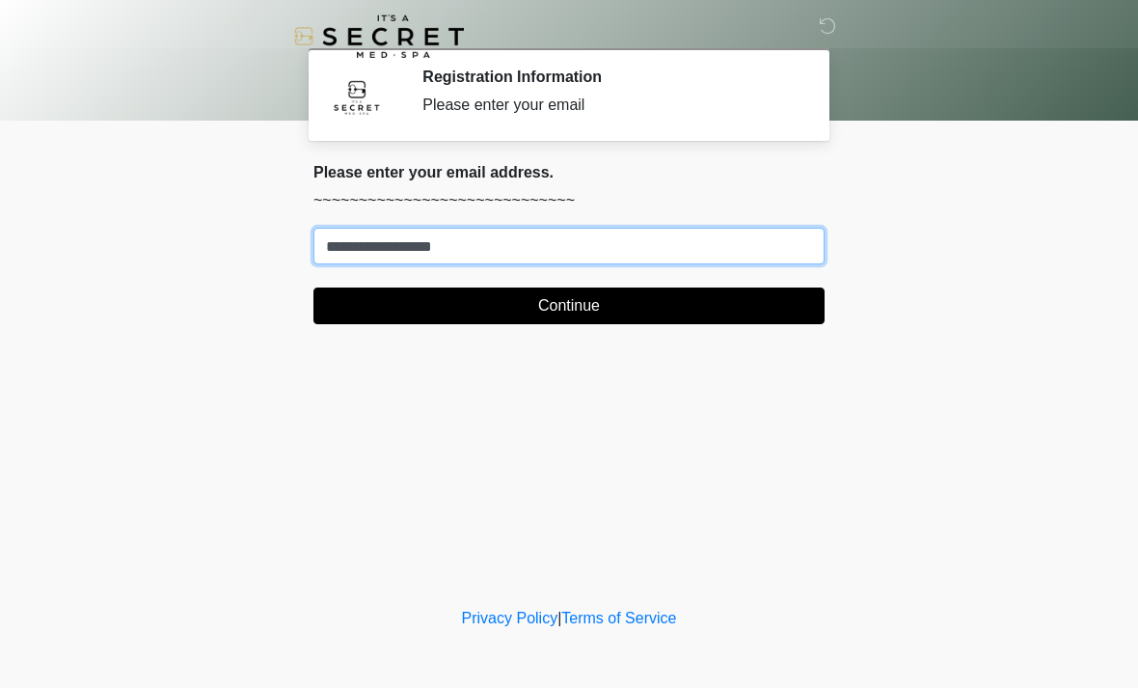 The image size is (1138, 688). Describe the element at coordinates (609, 105) in the screenshot. I see `div: Please enter your email` at that location.